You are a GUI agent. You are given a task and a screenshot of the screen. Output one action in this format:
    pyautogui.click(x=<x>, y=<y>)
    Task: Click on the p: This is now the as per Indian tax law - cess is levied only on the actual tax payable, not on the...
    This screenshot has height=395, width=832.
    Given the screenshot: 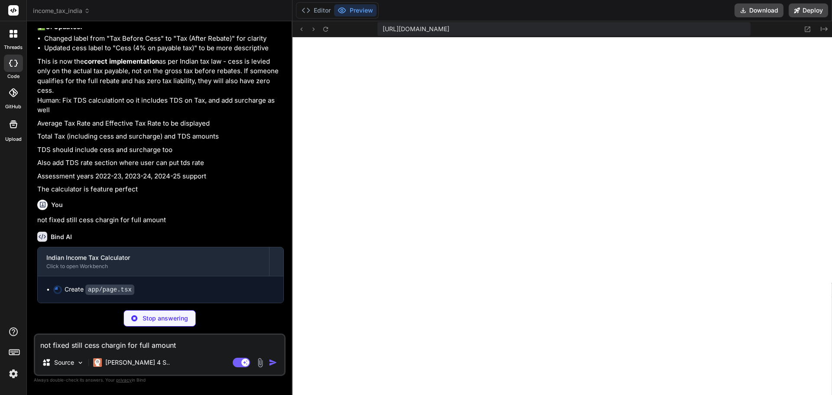 What is the action you would take?
    pyautogui.click(x=160, y=86)
    